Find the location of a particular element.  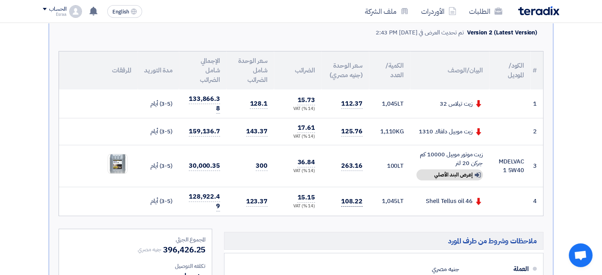

div: المجموع الجزئي is located at coordinates (135, 239).